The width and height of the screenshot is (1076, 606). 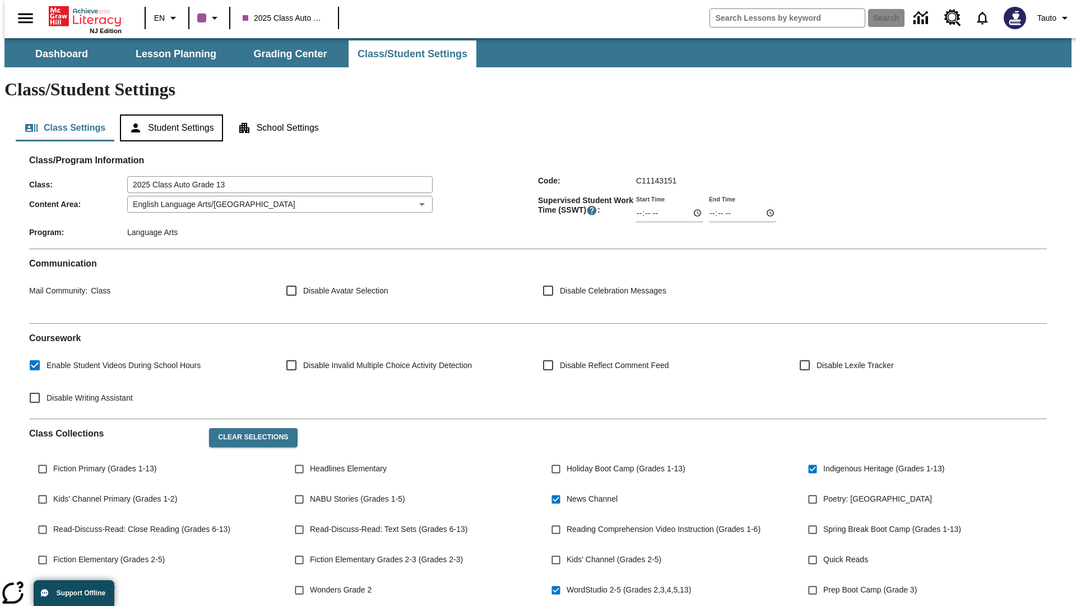 What do you see at coordinates (953, 18) in the screenshot?
I see `a: Resource Center, Will open in new tab` at bounding box center [953, 18].